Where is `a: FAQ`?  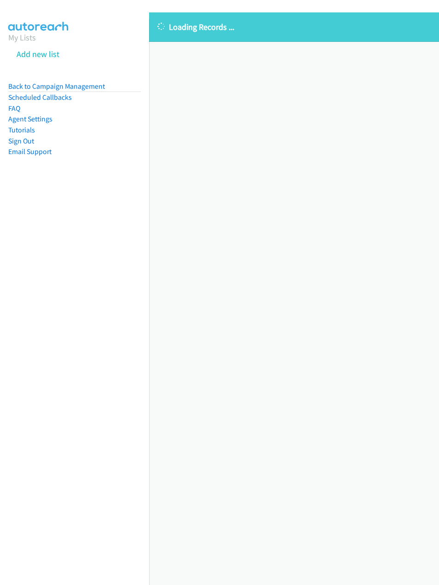
a: FAQ is located at coordinates (14, 108).